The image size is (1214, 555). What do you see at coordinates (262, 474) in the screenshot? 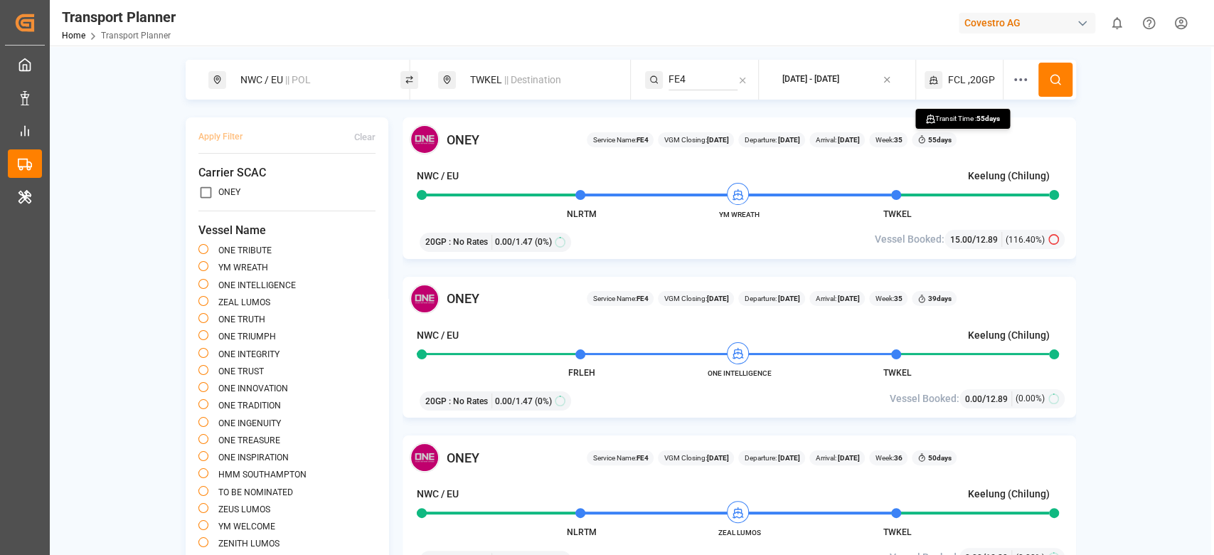
I see `label: HMM SOUTHAMPTON` at bounding box center [262, 474].